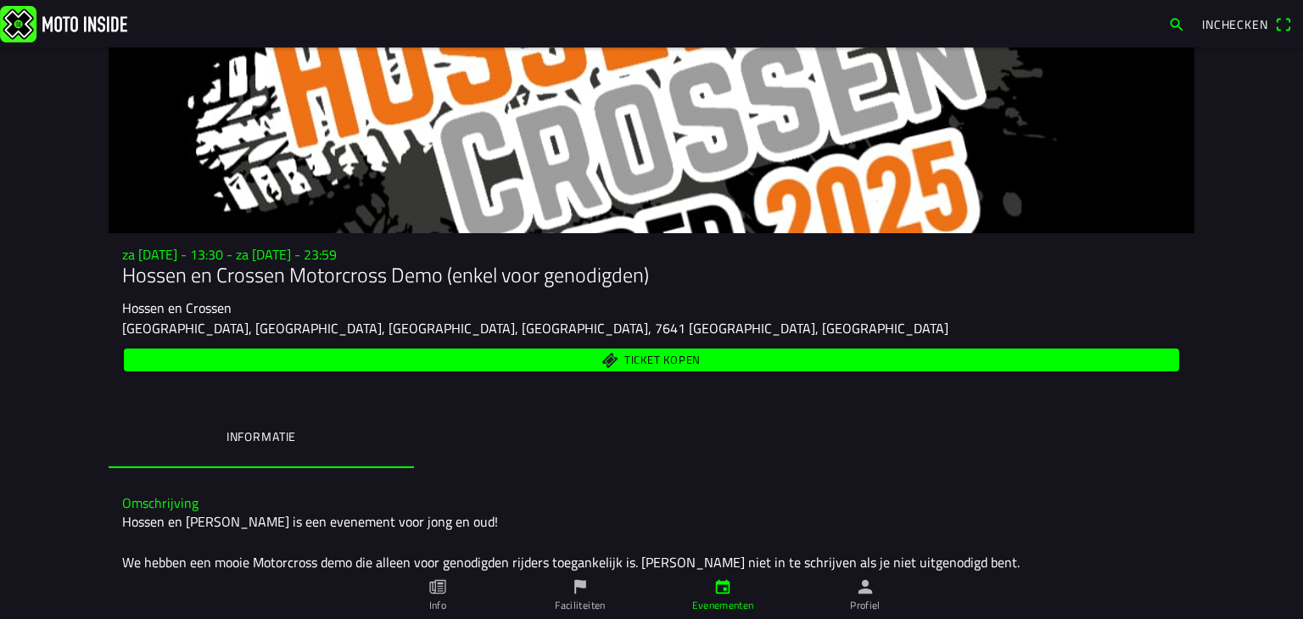 The width and height of the screenshot is (1303, 619). Describe the element at coordinates (865, 587) in the screenshot. I see `ion-icon: person` at that location.